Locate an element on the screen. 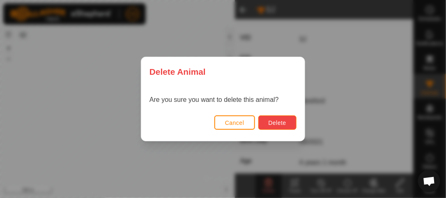  div: Open chat is located at coordinates (429, 181).